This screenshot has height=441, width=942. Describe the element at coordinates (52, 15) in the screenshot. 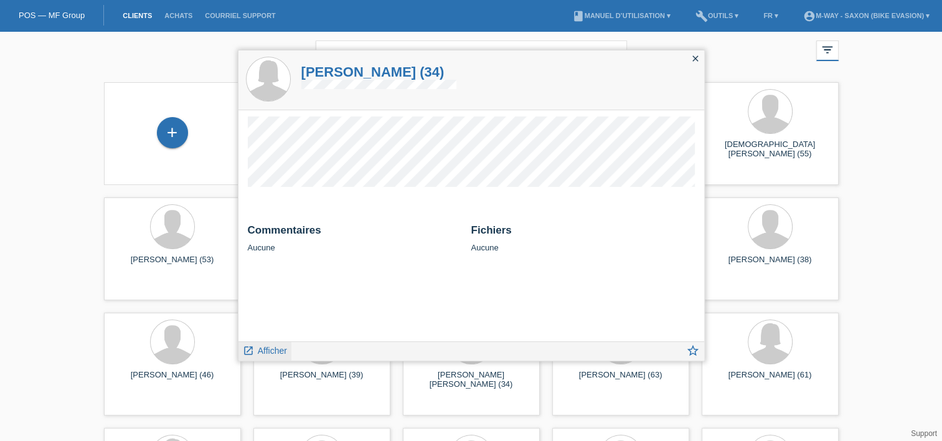

I see `a: POS — MF Group` at that location.